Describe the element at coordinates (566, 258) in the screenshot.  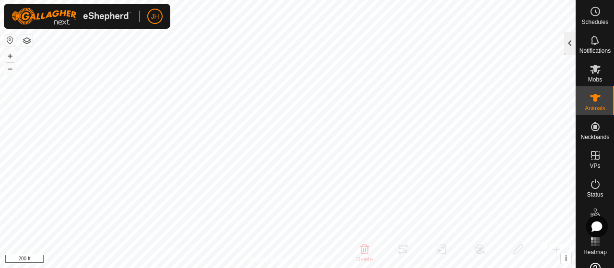
I see `button: i` at that location.